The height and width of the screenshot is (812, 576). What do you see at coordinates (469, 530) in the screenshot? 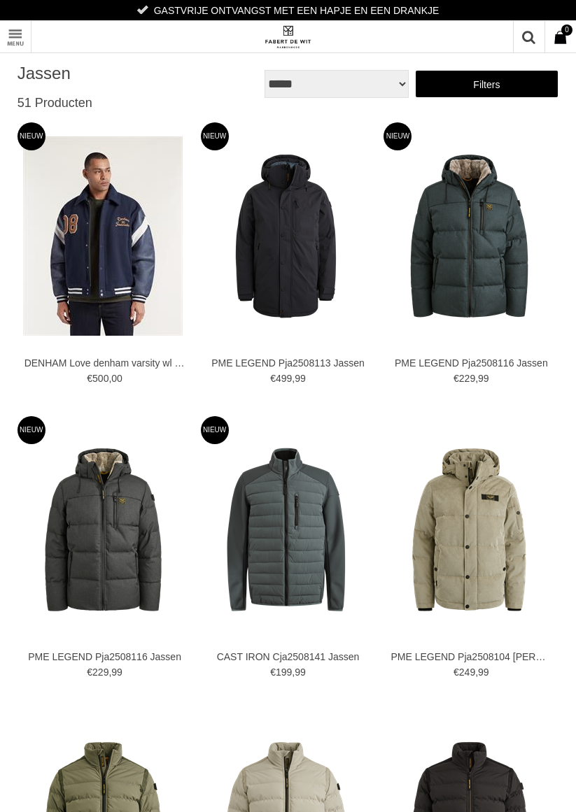
I see `img: PME LEGEND Pja2508104 Jassen` at bounding box center [469, 530].